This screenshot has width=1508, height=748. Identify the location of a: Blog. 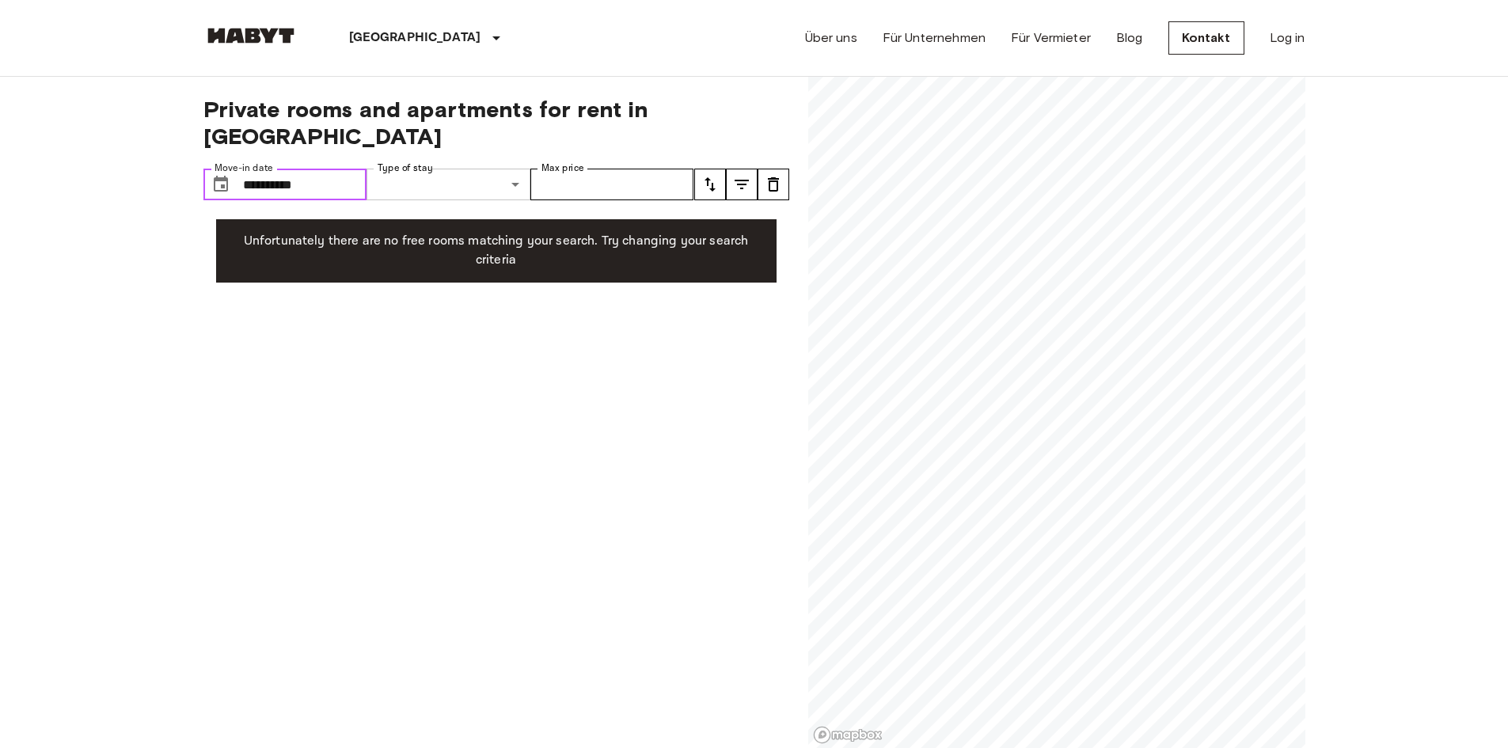
(1130, 38).